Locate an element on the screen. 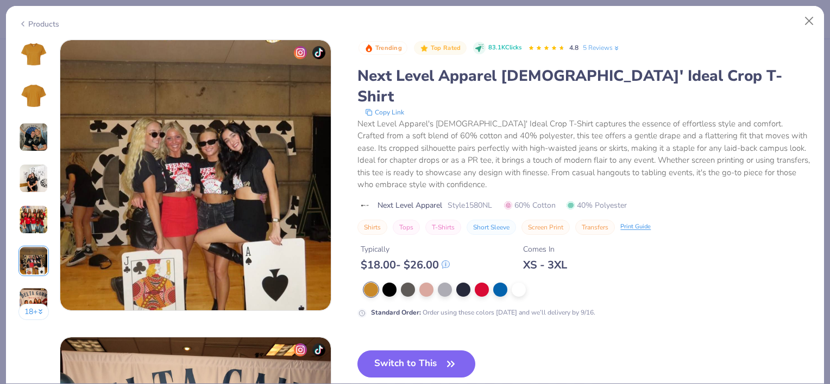 The width and height of the screenshot is (830, 384). button: Screen Print is located at coordinates (545, 227).